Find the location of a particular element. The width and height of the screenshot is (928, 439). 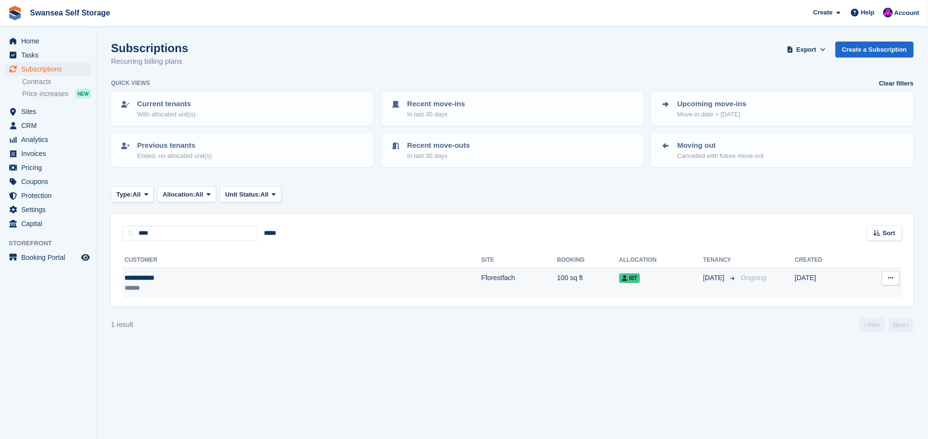

a: Recent move-ins In last 30 days is located at coordinates (513, 109).